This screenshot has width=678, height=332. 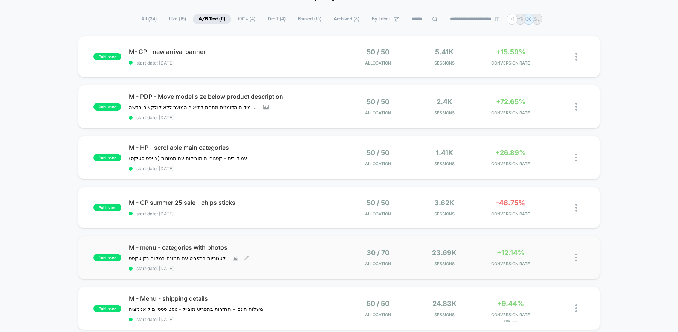 What do you see at coordinates (511, 202) in the screenshot?
I see `span: -48.75%` at bounding box center [511, 202].